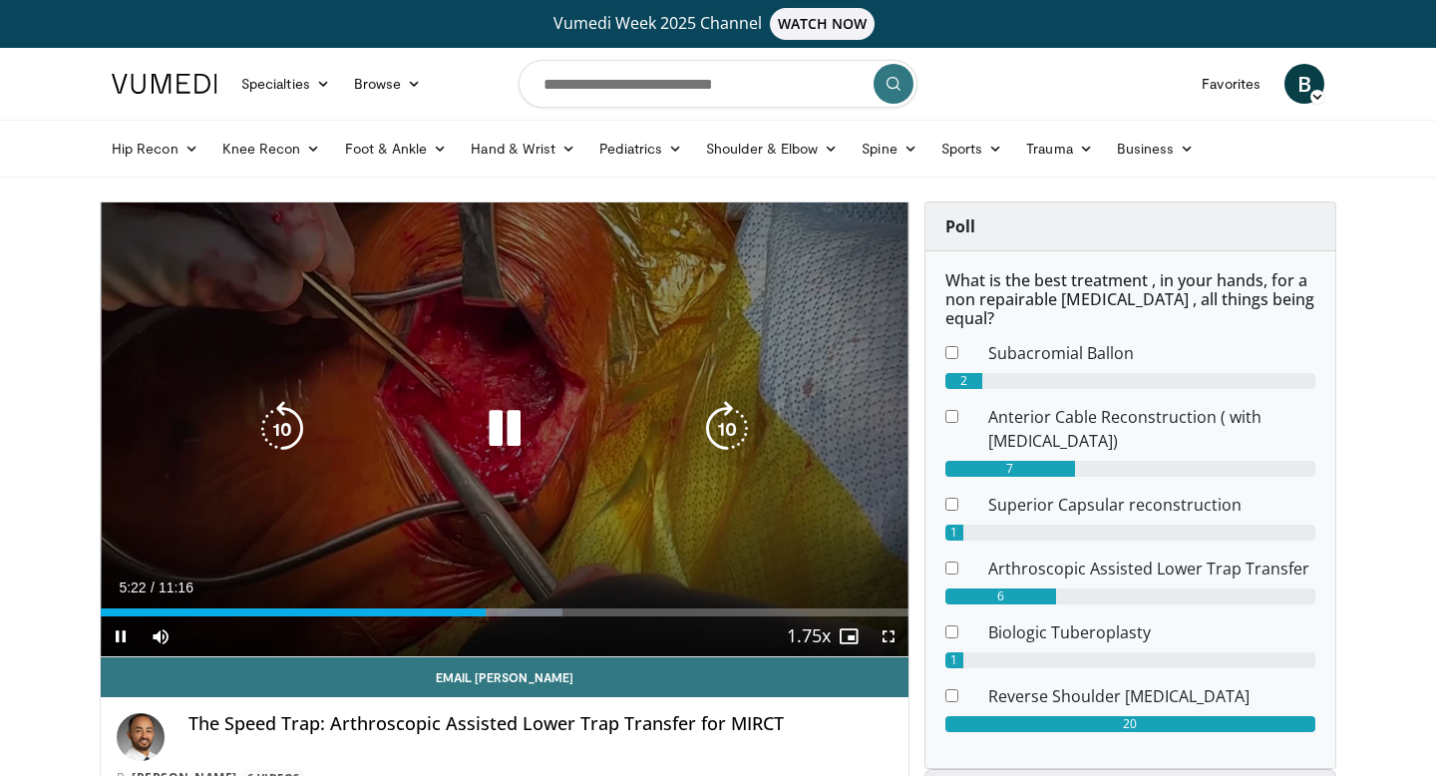  I want to click on a: Sports, so click(972, 149).